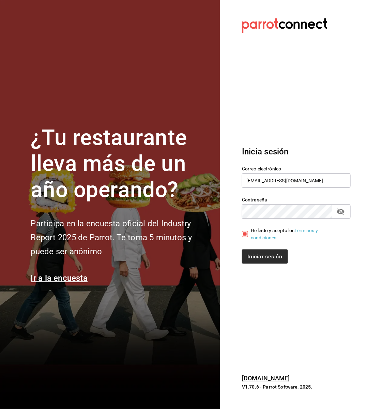  Describe the element at coordinates (265, 257) in the screenshot. I see `button: Iniciar sesión` at that location.